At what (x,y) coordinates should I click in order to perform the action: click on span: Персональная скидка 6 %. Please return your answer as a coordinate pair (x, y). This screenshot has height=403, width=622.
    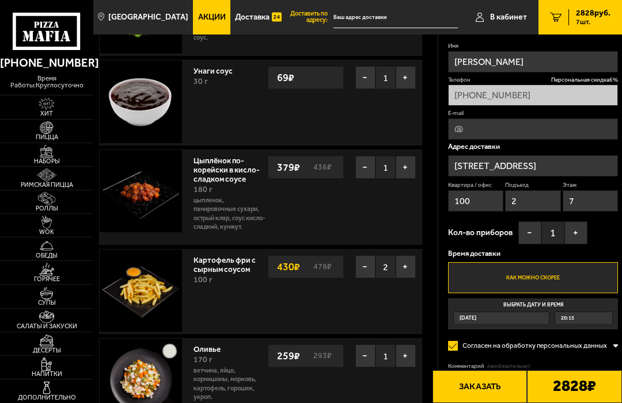
    Looking at the image, I should click on (584, 80).